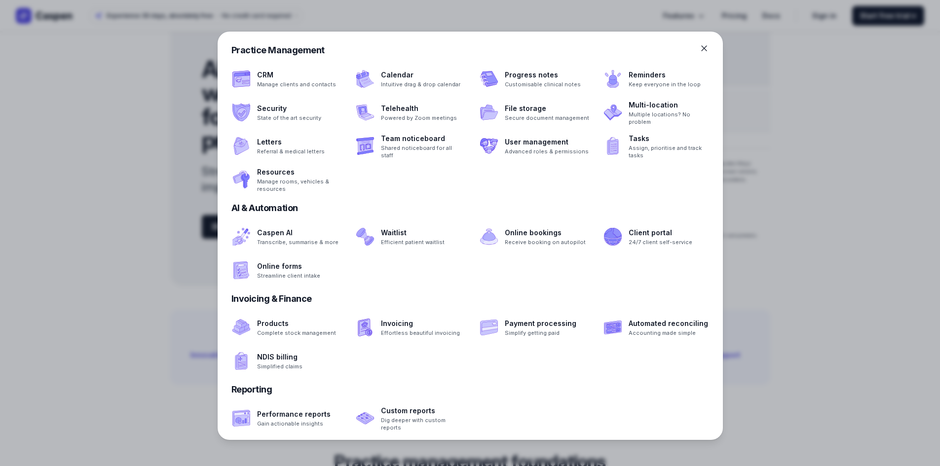  I want to click on a: Reminders, so click(665, 75).